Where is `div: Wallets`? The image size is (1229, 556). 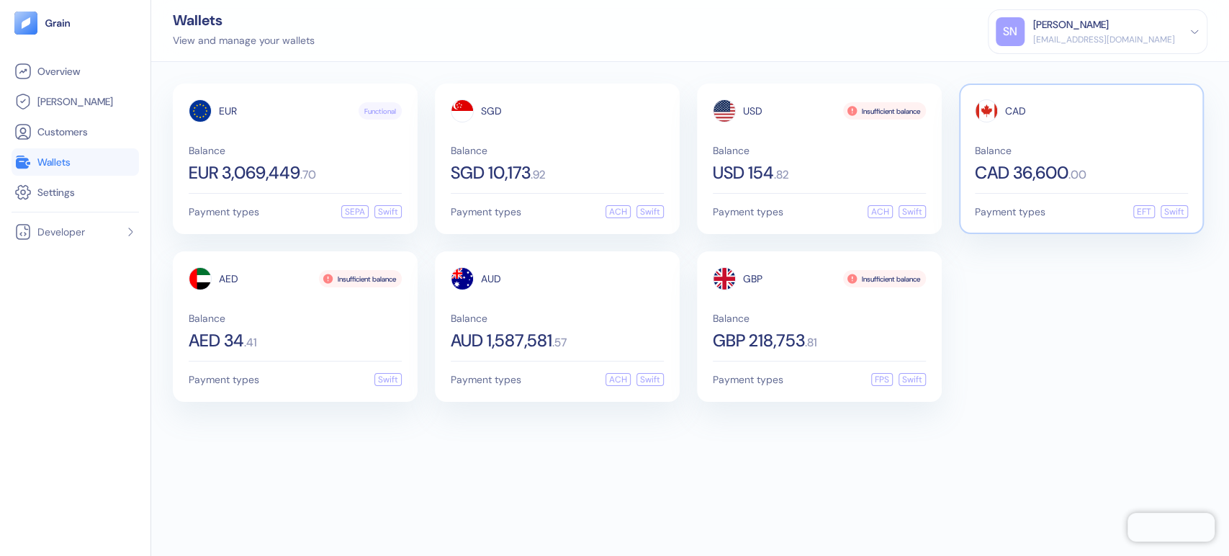 div: Wallets is located at coordinates (243, 20).